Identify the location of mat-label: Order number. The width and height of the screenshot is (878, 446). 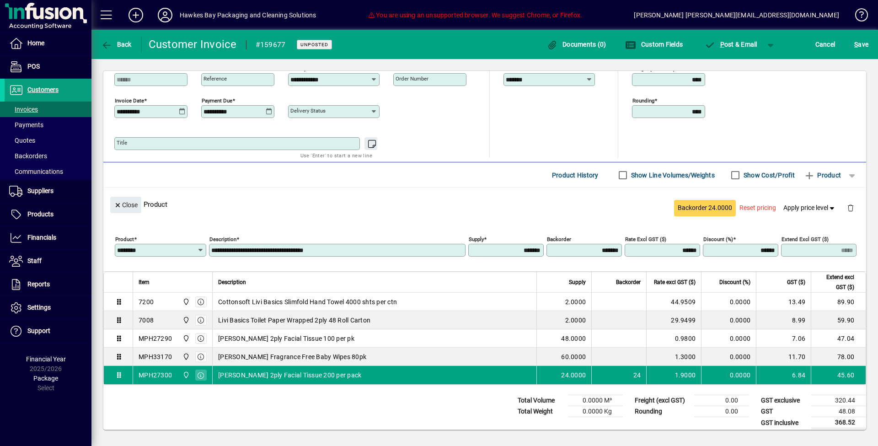
(412, 79).